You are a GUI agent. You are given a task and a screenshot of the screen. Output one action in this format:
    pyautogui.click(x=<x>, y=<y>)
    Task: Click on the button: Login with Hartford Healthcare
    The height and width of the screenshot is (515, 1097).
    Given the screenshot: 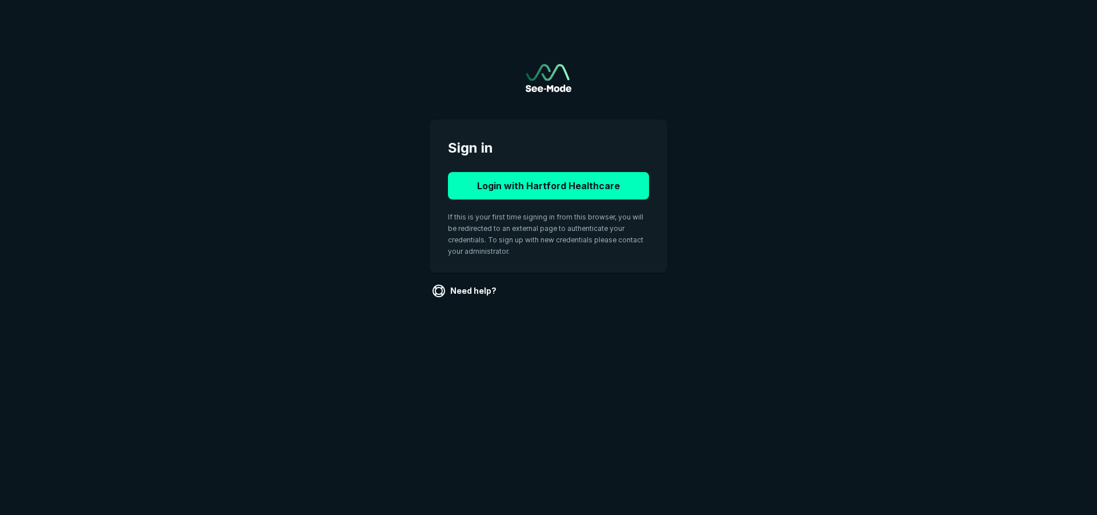 What is the action you would take?
    pyautogui.click(x=548, y=186)
    